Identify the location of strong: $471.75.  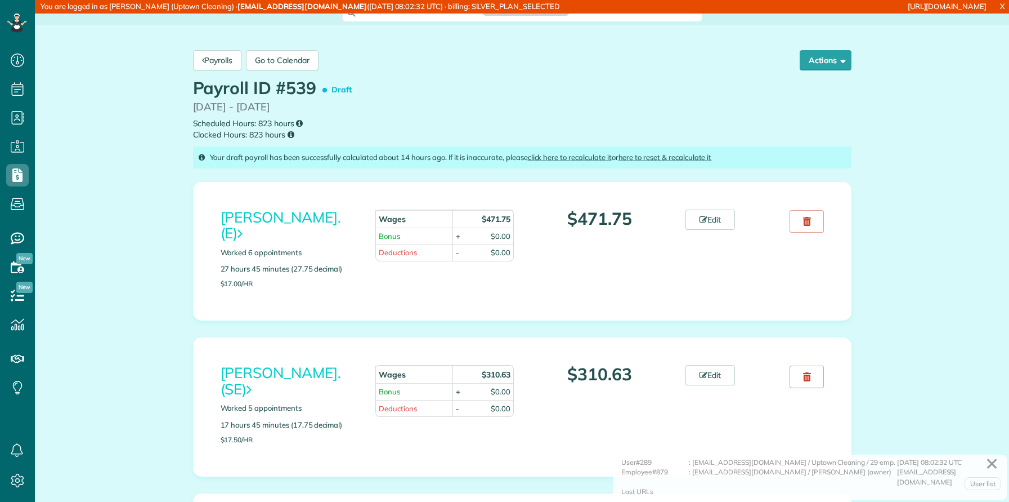
(496, 219).